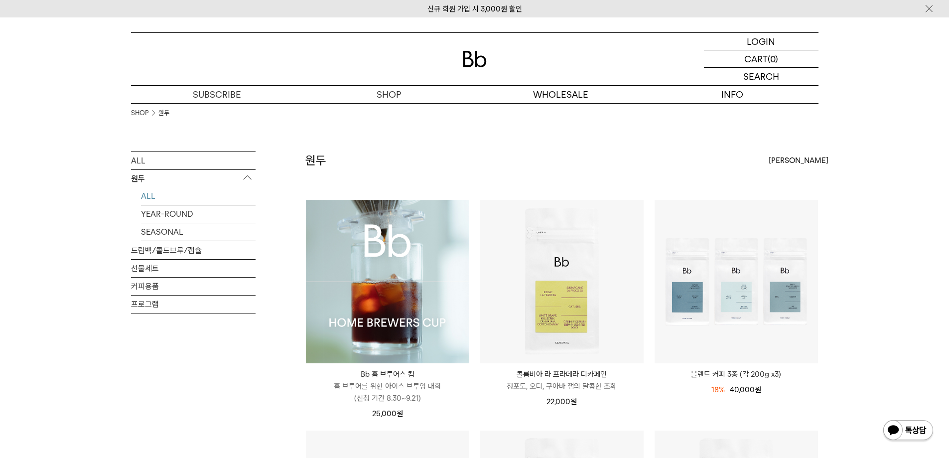  What do you see at coordinates (193, 286) in the screenshot?
I see `a: 커피용품` at bounding box center [193, 286].